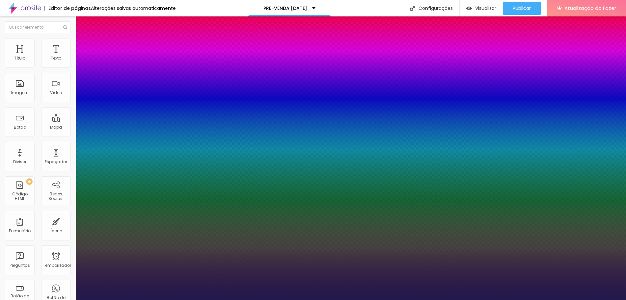  I want to click on button: Visualizar, so click(481, 8).